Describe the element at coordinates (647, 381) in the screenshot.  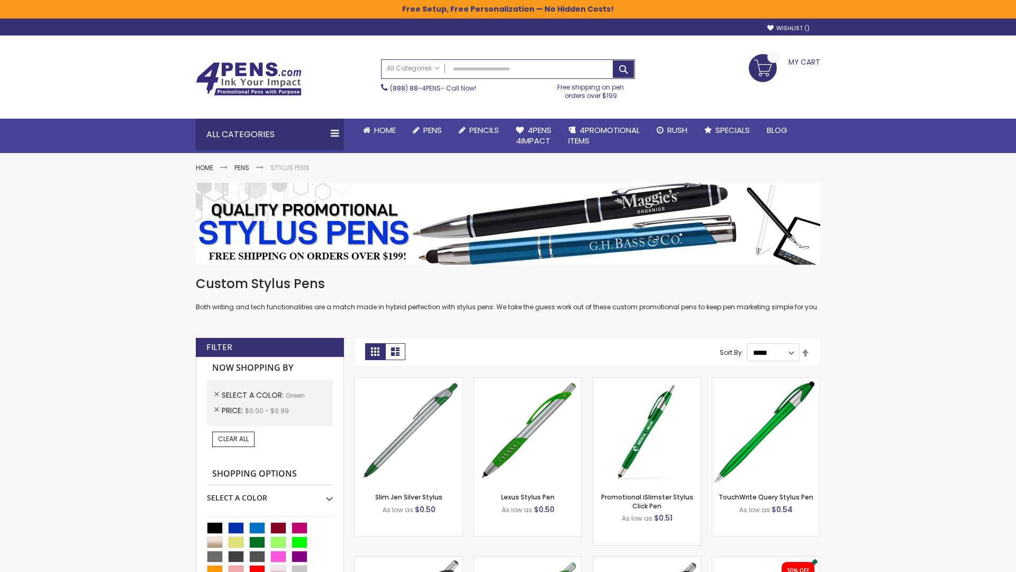
I see `a: Promotional iSlimster Stylus Click Pen-Green` at that location.